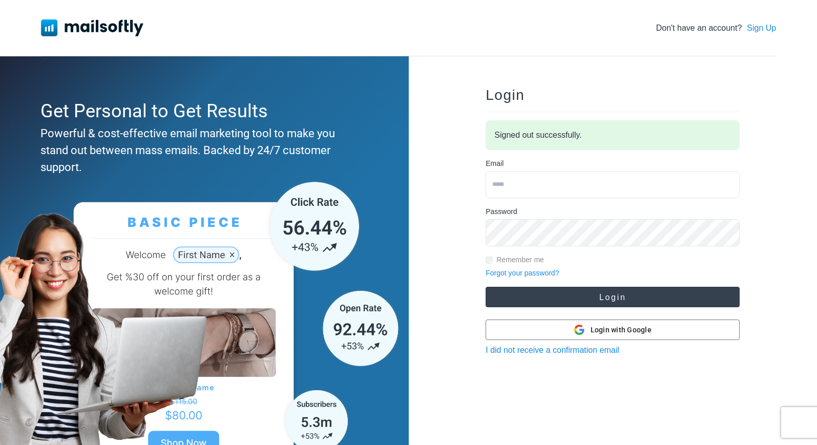  I want to click on div: Powerful & cost-effective email marketing tool to make you stand out between mass emails. Backed ..., so click(202, 150).